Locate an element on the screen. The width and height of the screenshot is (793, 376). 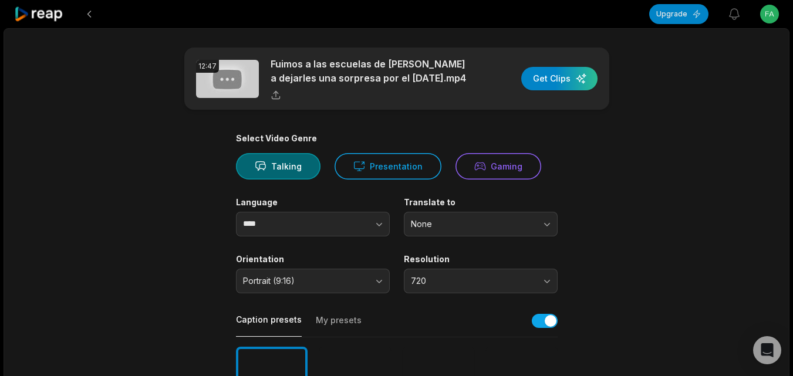
button: Presentation is located at coordinates (388, 166).